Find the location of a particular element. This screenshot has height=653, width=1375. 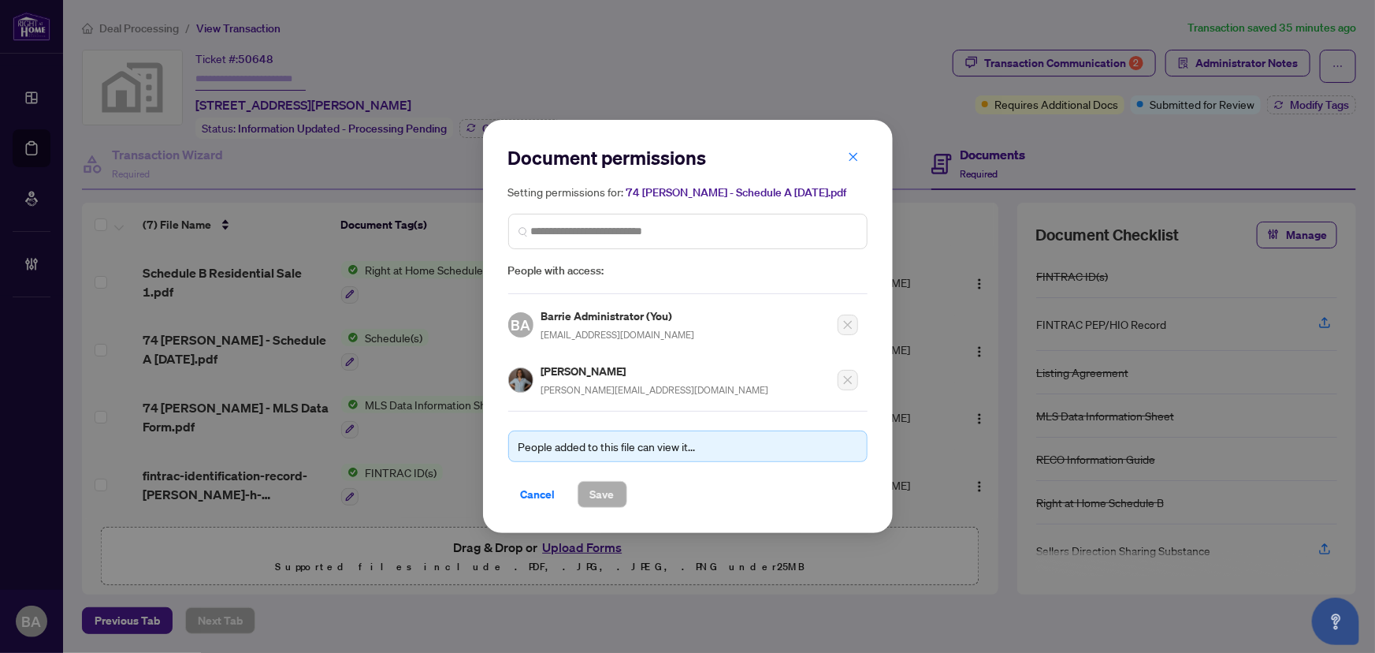

h2: Document permissions is located at coordinates (688, 158).